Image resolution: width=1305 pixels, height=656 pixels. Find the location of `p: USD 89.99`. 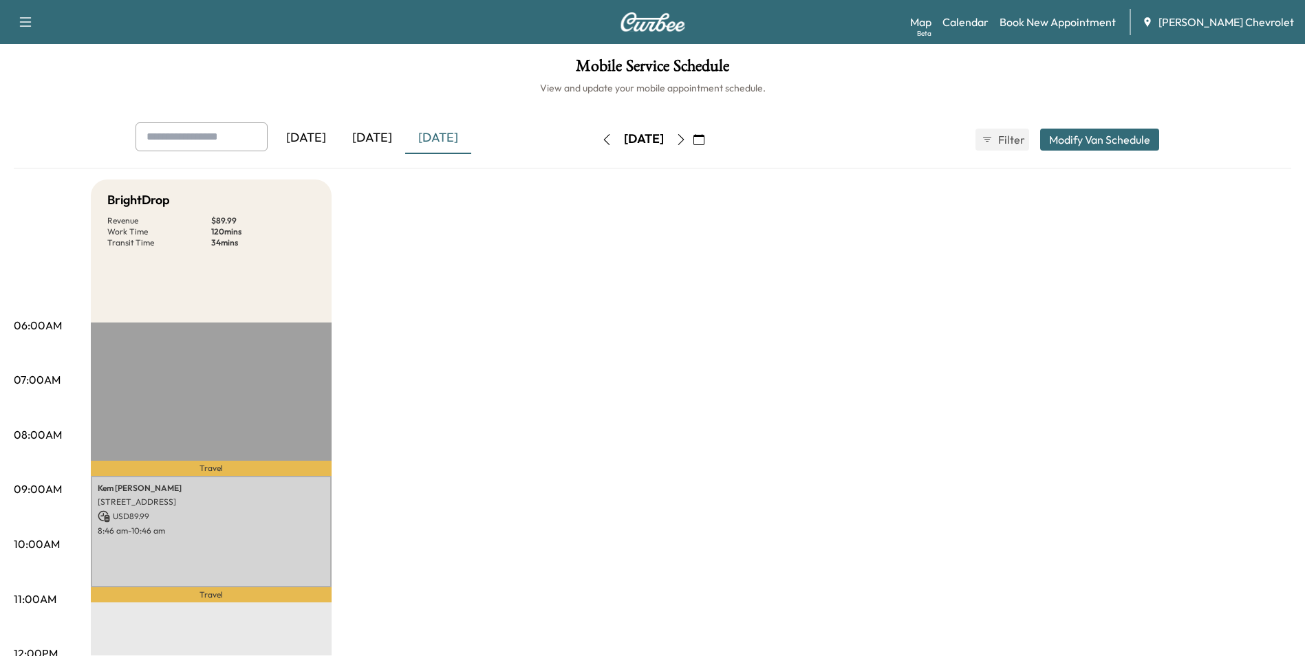

p: USD 89.99 is located at coordinates (211, 516).